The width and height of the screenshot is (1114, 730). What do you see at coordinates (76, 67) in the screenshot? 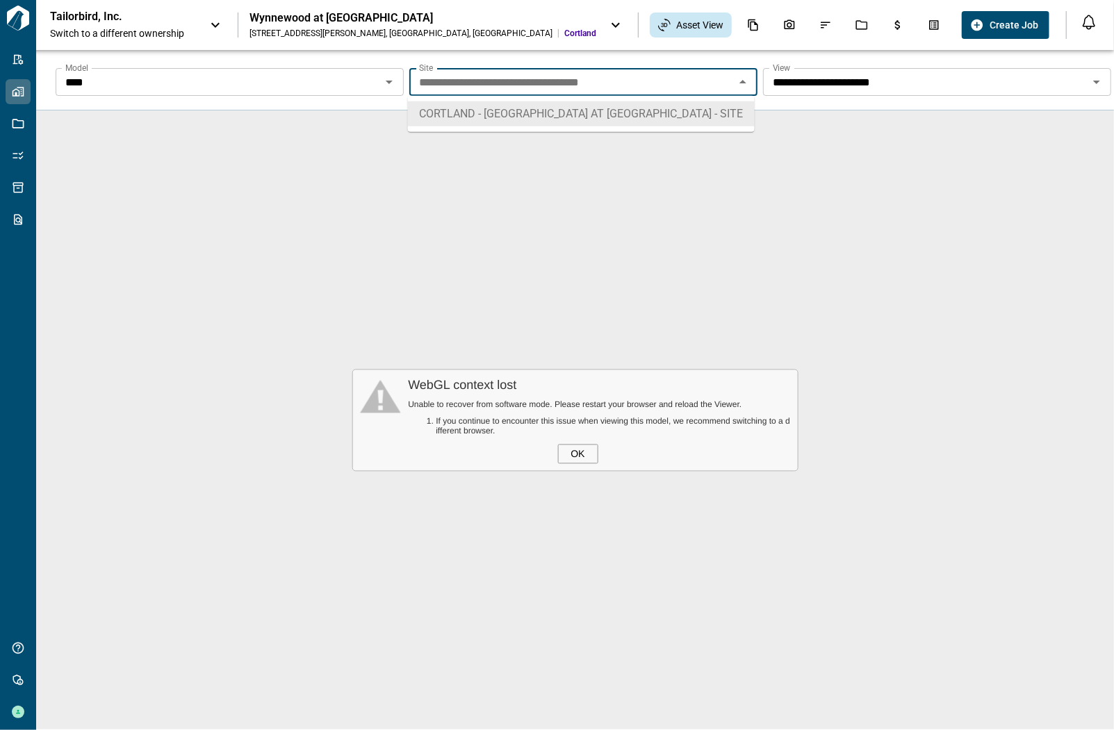
I see `label: Model` at bounding box center [76, 67].